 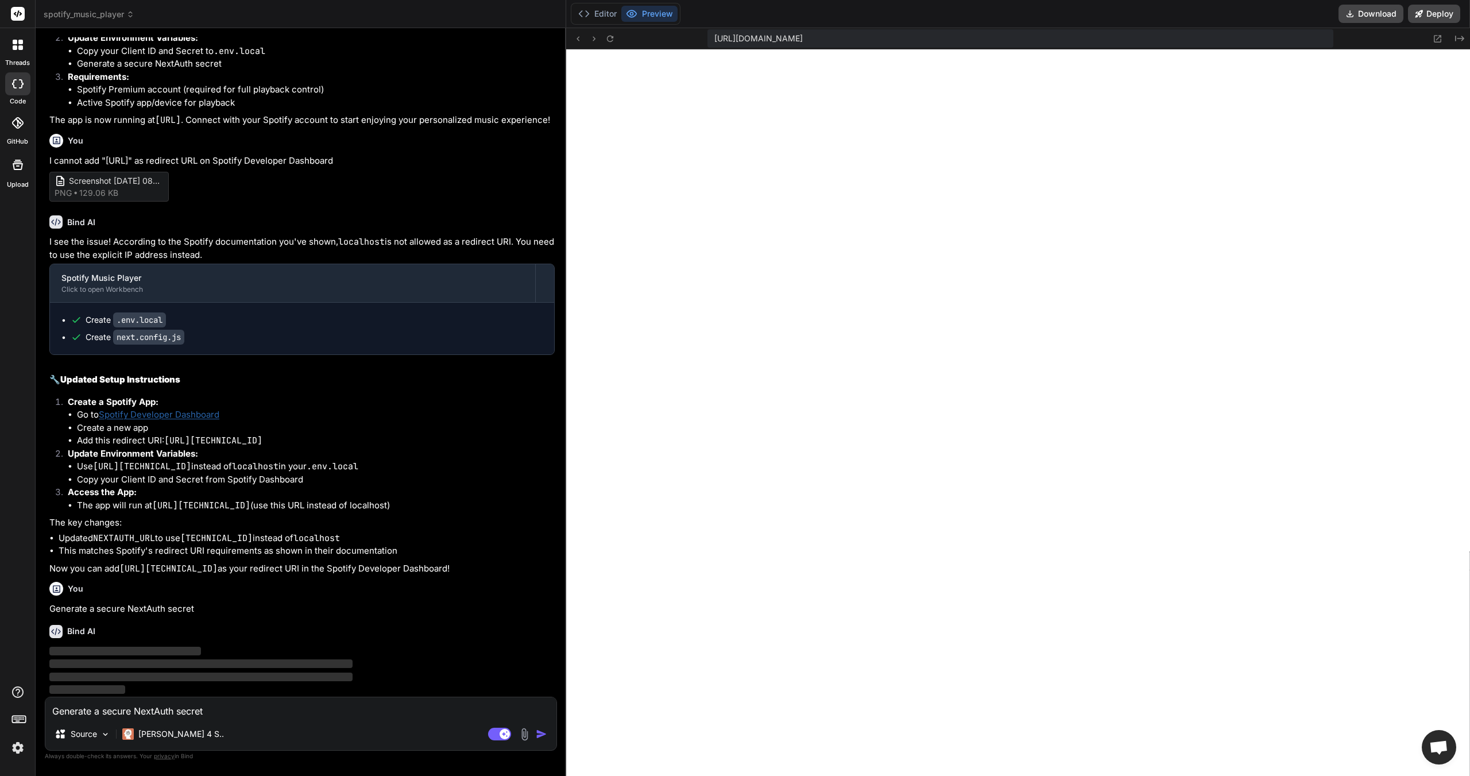 What do you see at coordinates (650, 14) in the screenshot?
I see `button: Preview` at bounding box center [650, 14].